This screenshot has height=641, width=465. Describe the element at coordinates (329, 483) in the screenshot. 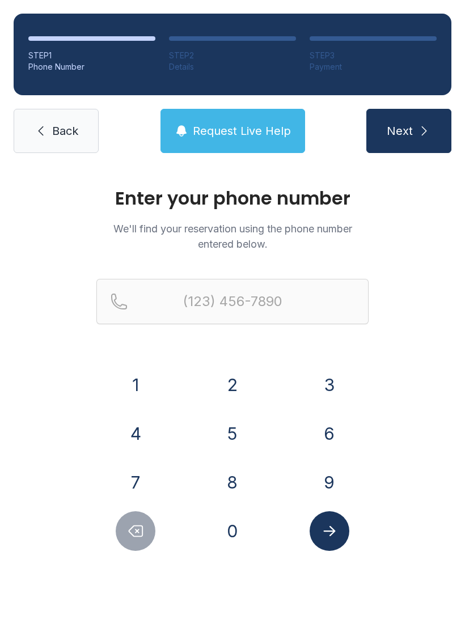

I see `button: 9` at that location.